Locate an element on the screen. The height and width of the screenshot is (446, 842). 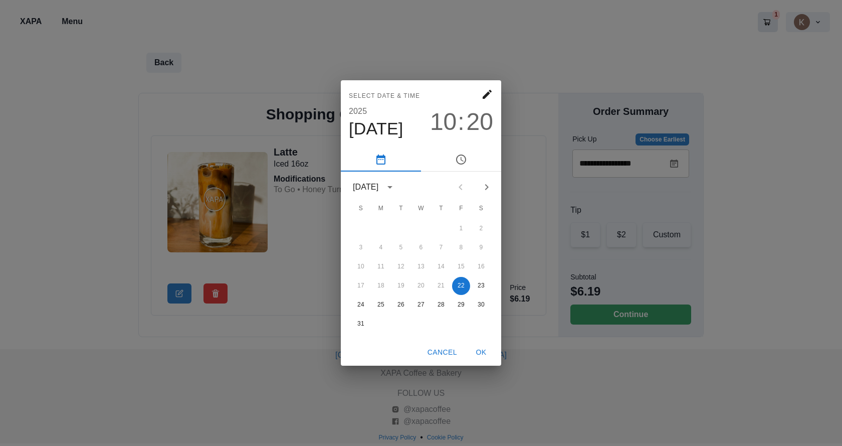
button: 2025 is located at coordinates (358, 111).